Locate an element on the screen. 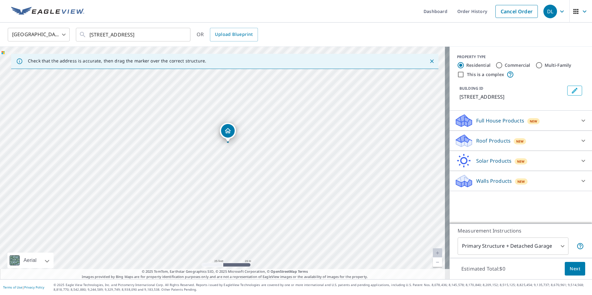 The width and height of the screenshot is (592, 295). div: Full House ProductsNew is located at coordinates (521, 121).